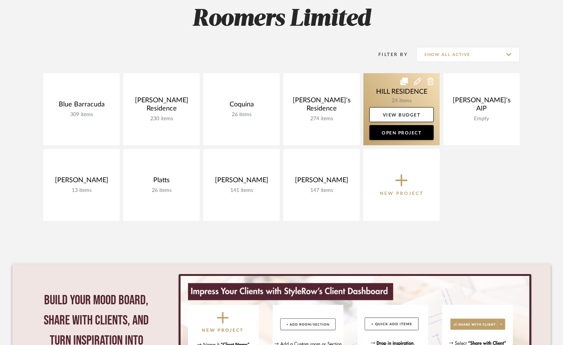 Image resolution: width=563 pixels, height=345 pixels. Describe the element at coordinates (402, 133) in the screenshot. I see `a: Open Project` at that location.